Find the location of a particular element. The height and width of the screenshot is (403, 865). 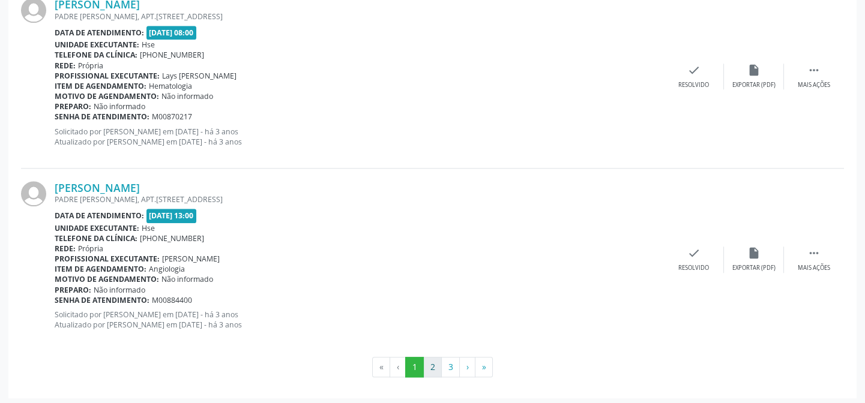

span: M00870217 is located at coordinates (172, 116).